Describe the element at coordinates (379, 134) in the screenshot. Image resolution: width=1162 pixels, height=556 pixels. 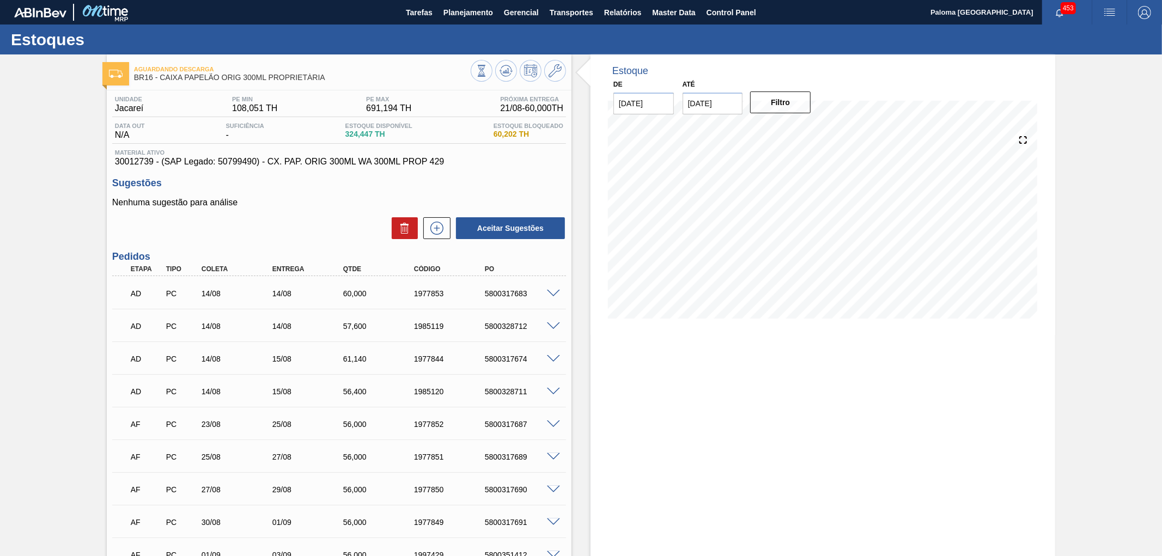
I see `span: 324,447 TH` at that location.